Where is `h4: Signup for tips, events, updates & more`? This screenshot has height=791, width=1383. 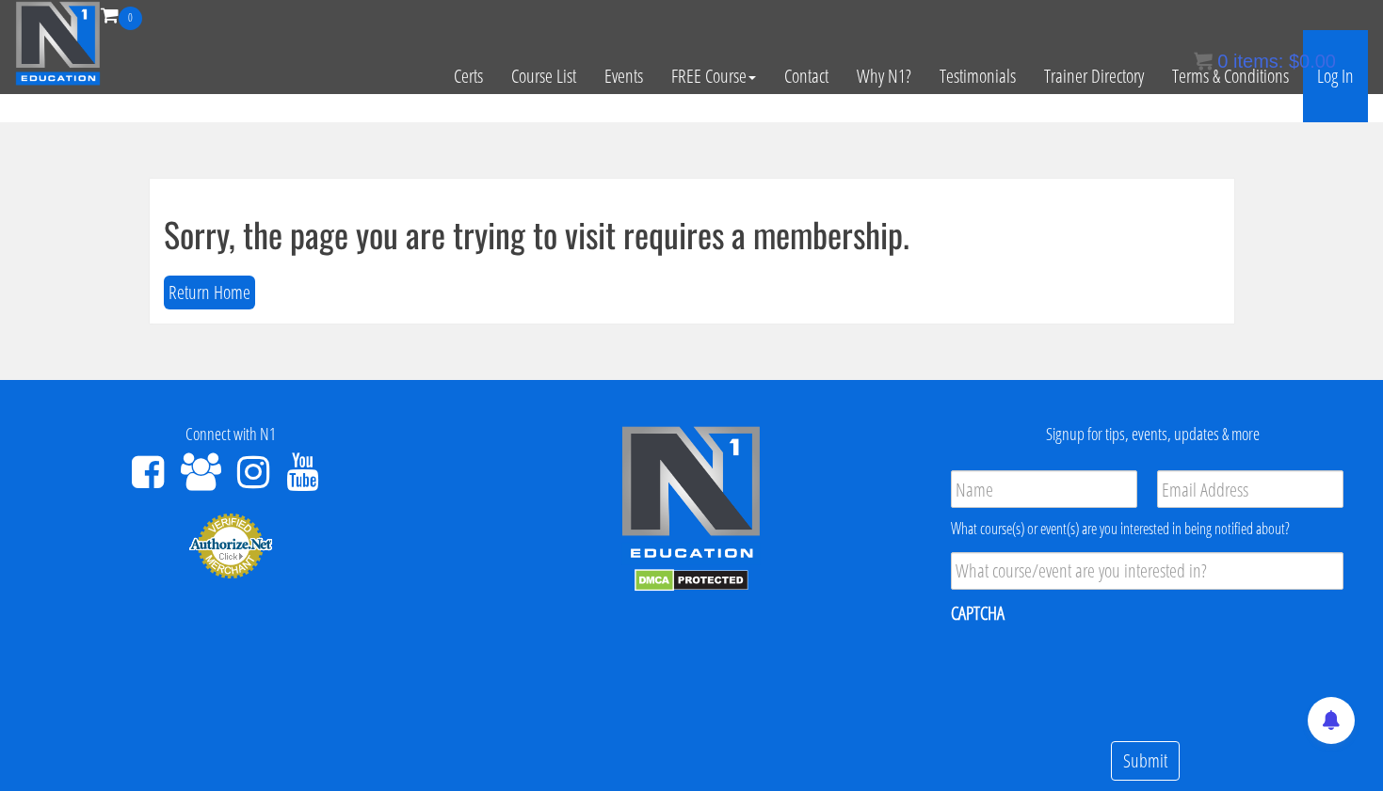
h4: Signup for tips, events, updates & more is located at coordinates (1152, 435).